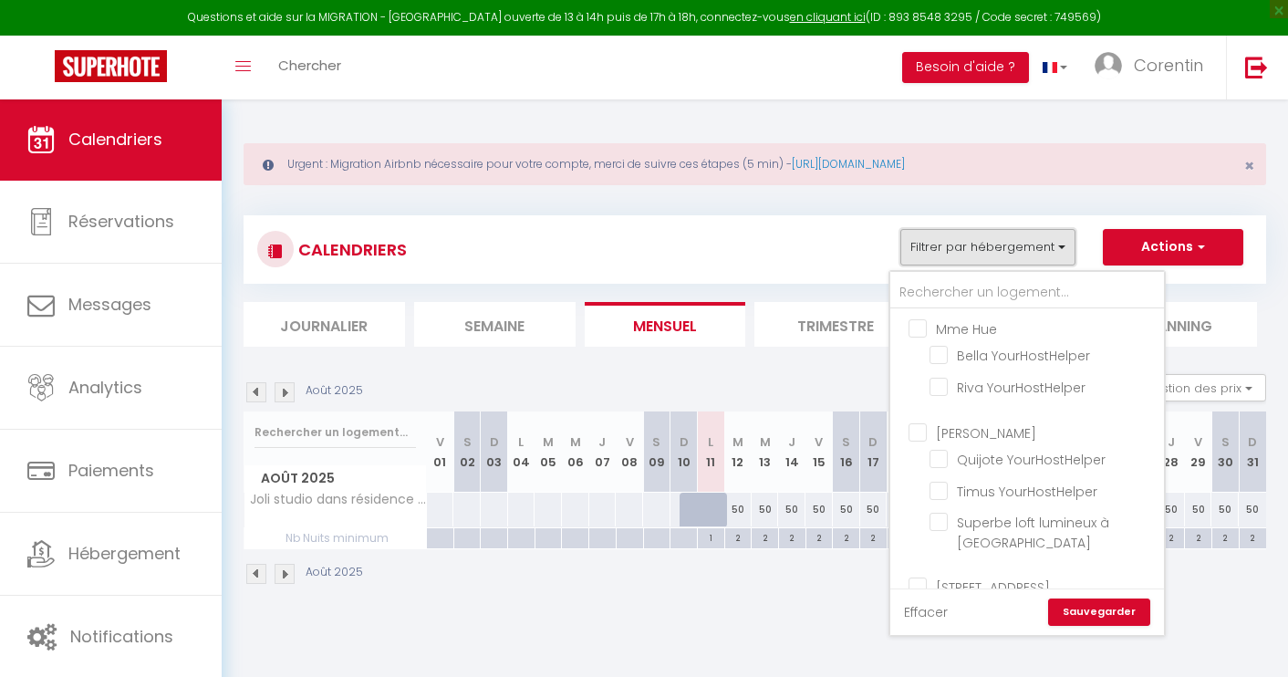 The width and height of the screenshot is (1288, 677). Describe the element at coordinates (657, 452) in the screenshot. I see `th: 09` at that location.